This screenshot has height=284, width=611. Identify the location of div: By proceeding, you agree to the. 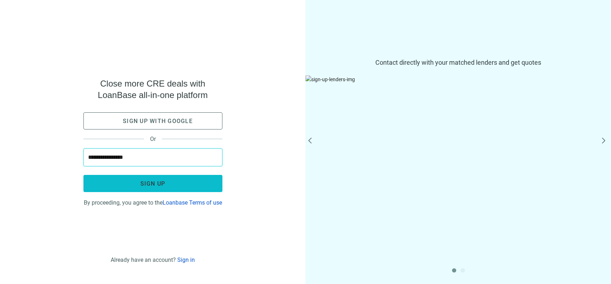
(153, 202).